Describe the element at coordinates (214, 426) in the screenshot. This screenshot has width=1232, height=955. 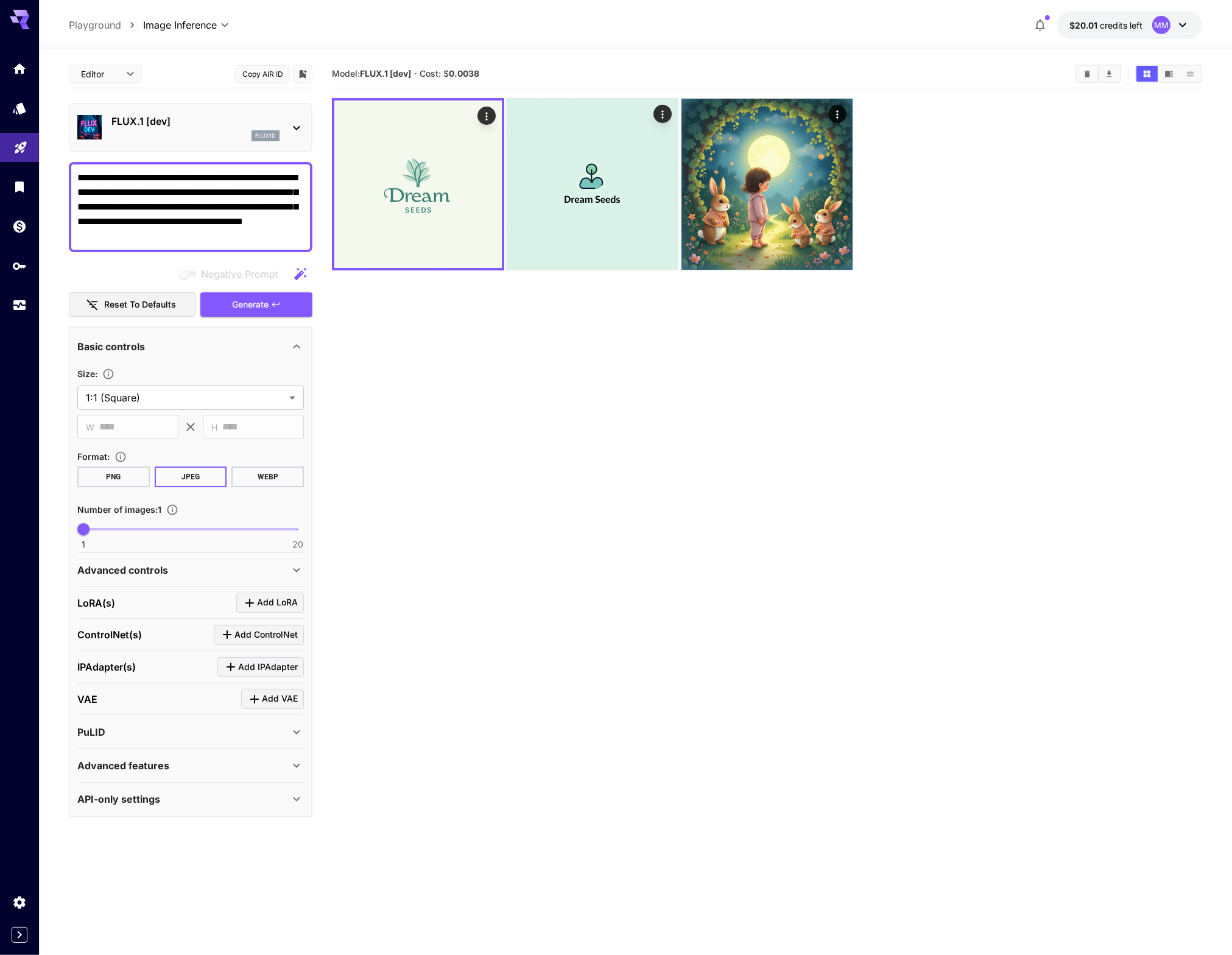
I see `span: H` at that location.